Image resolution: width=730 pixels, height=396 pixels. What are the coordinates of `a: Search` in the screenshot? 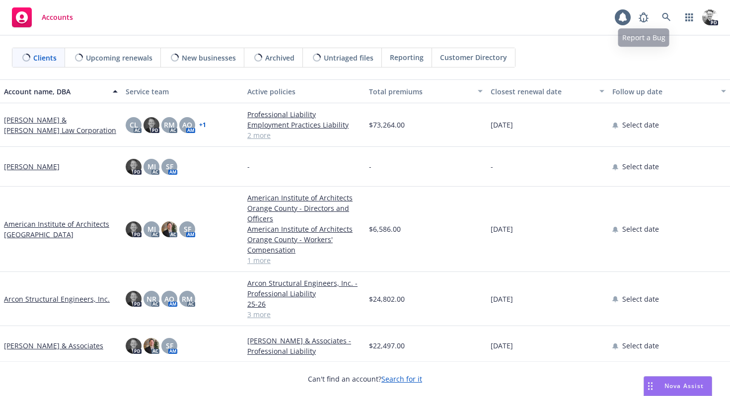 It's located at (666, 17).